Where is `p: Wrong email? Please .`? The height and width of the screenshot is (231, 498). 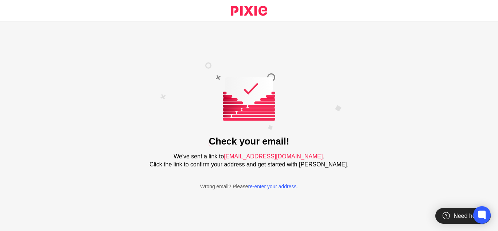 p: Wrong email? Please . is located at coordinates (249, 186).